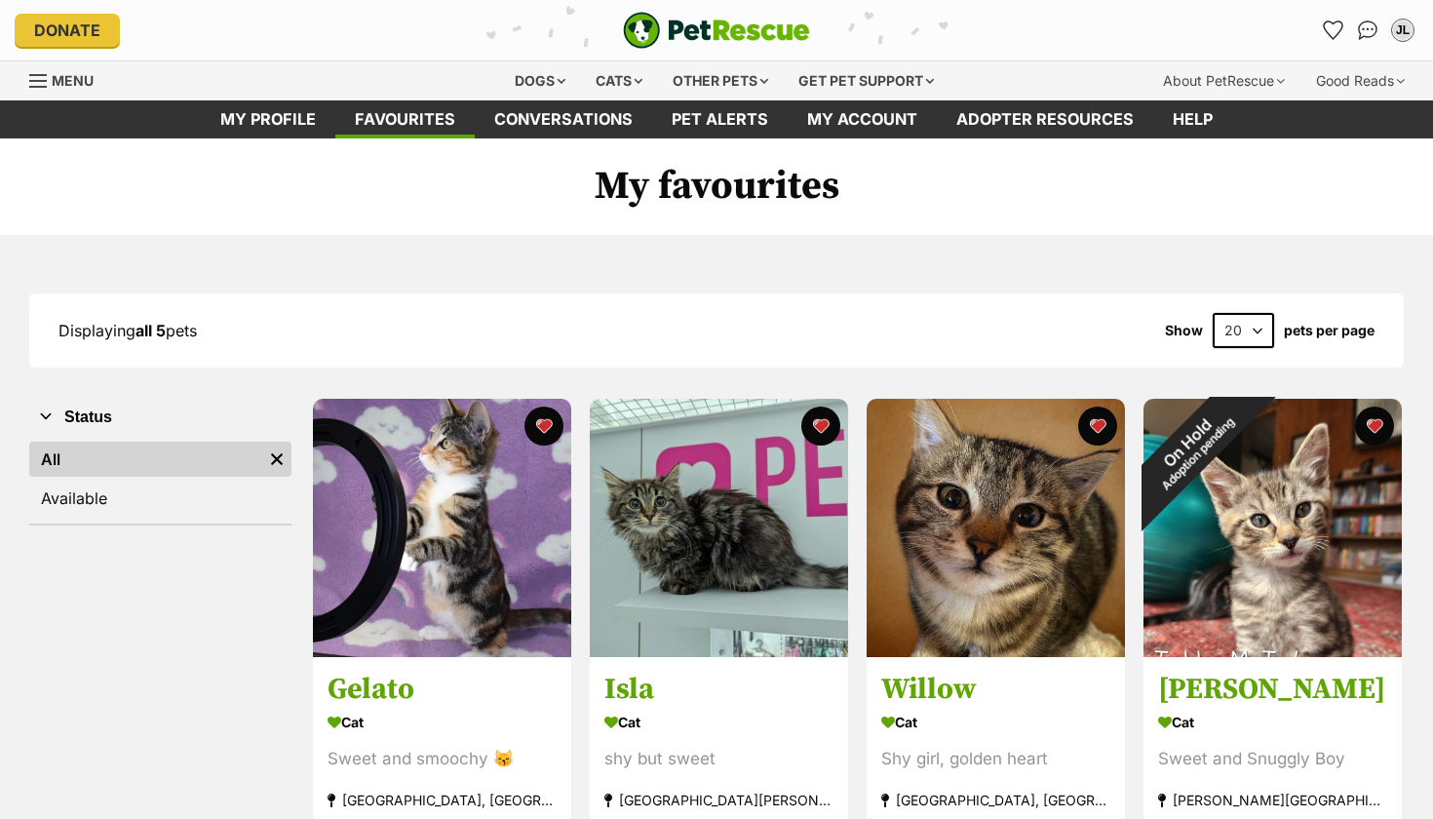 The height and width of the screenshot is (819, 1433). What do you see at coordinates (718, 759) in the screenshot?
I see `div: shy but sweet` at bounding box center [718, 759].